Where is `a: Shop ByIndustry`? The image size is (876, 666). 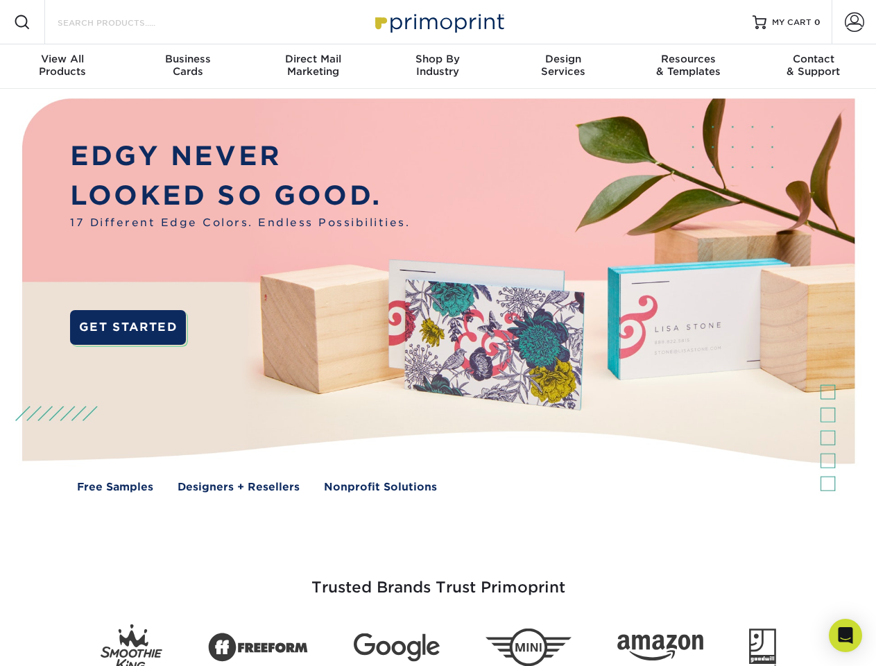
a: Shop ByIndustry is located at coordinates (438, 67).